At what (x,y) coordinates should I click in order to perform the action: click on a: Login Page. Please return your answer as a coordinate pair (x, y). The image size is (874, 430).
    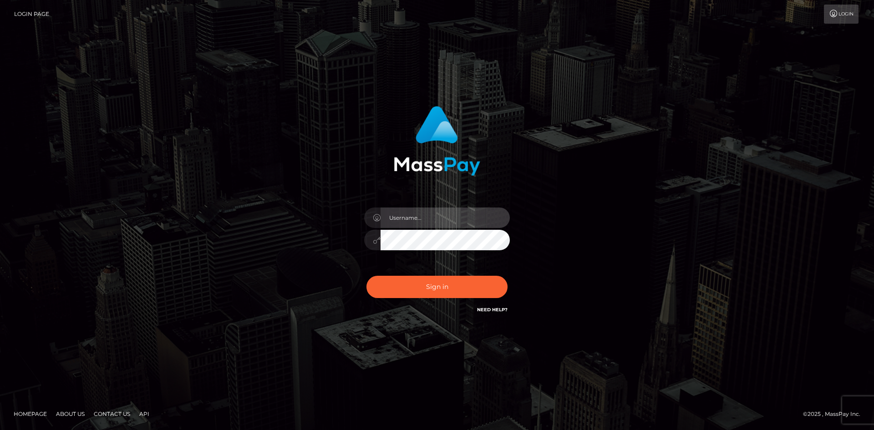
    Looking at the image, I should click on (31, 14).